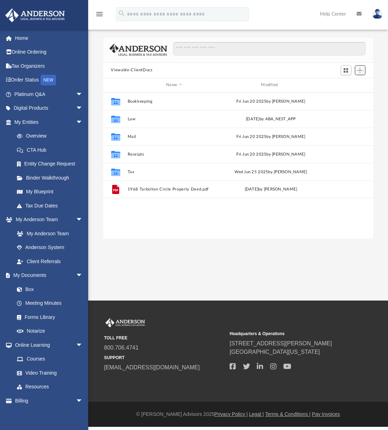 The width and height of the screenshot is (388, 430). Describe the element at coordinates (132, 70) in the screenshot. I see `button: Viewable-ClientDocs` at that location.